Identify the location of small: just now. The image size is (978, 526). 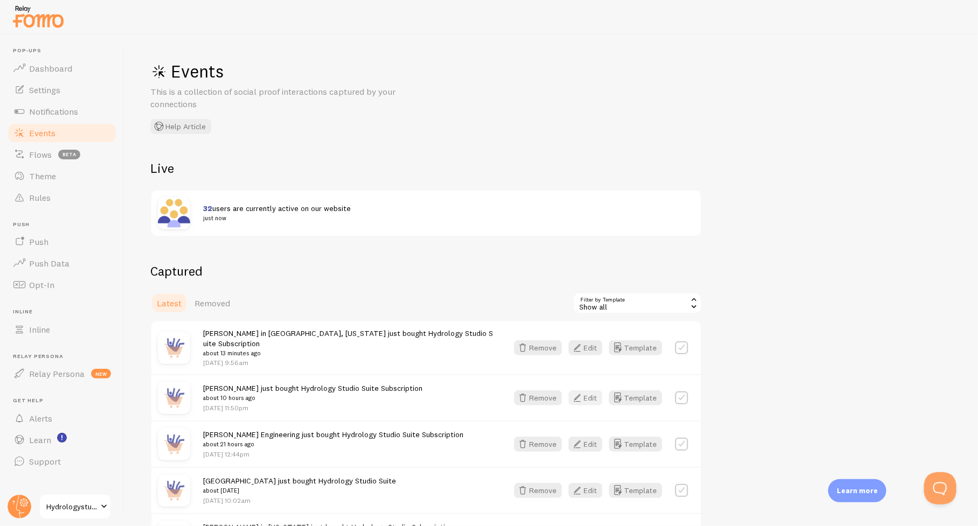
(442, 218).